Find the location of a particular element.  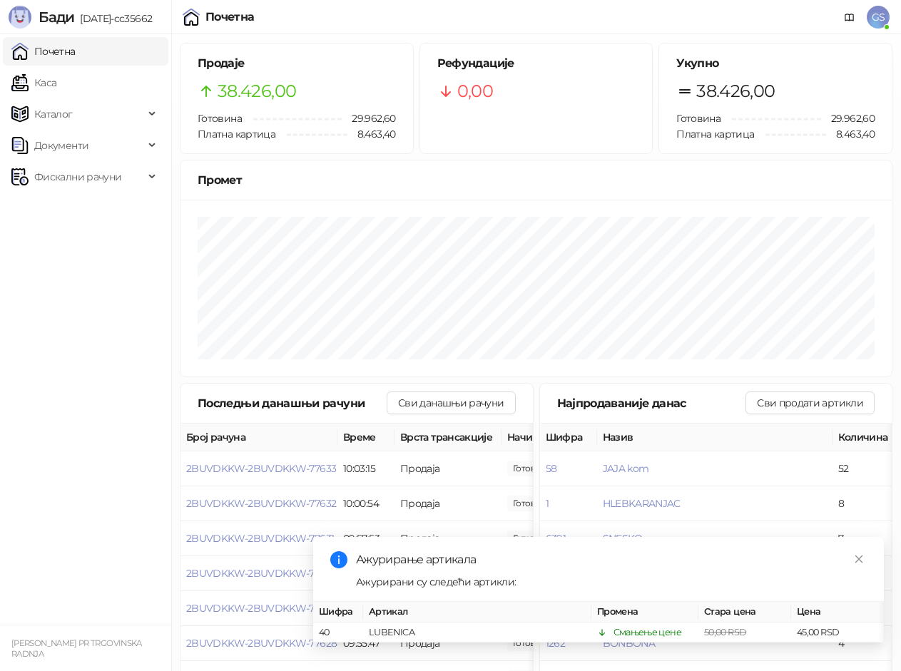

span: Документи is located at coordinates (61, 146).